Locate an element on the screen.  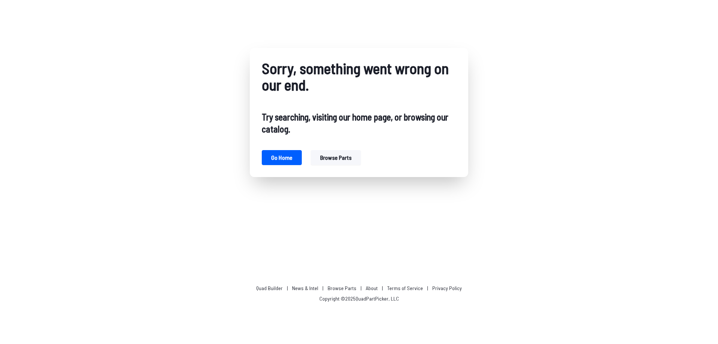
a: Browse parts is located at coordinates (336, 157).